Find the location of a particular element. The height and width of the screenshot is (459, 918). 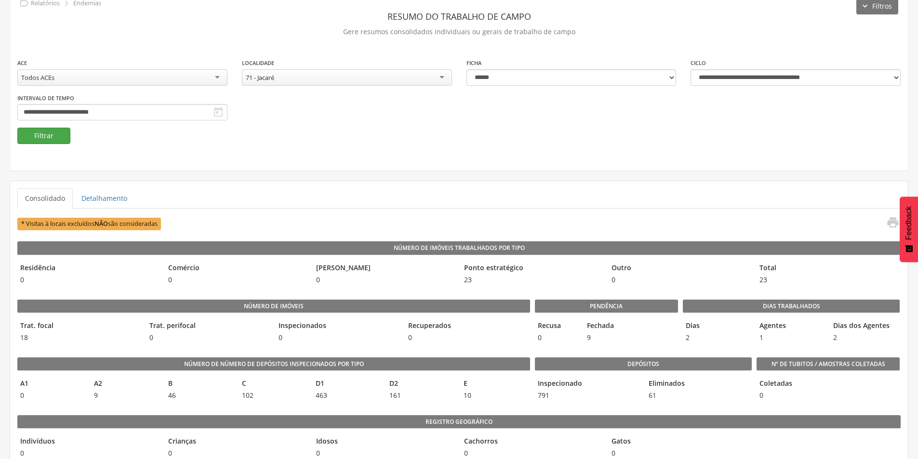

legend: Trat. perifocal is located at coordinates (209, 326).